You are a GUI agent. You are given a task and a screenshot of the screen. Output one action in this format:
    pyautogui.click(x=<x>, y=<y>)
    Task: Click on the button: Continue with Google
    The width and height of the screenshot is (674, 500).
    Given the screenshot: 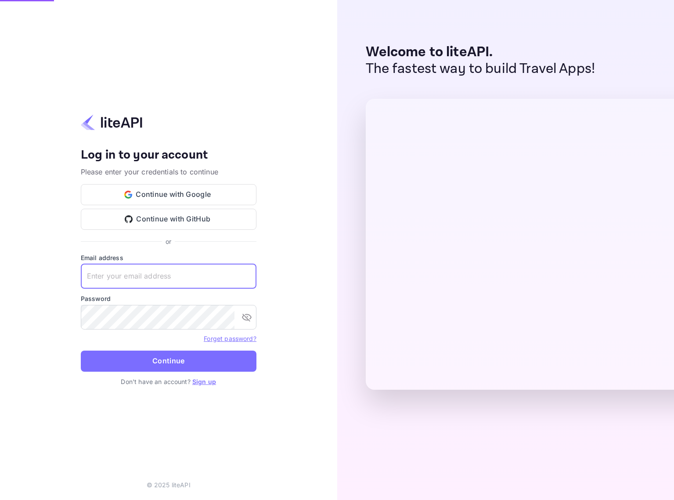 What is the action you would take?
    pyautogui.click(x=169, y=195)
    